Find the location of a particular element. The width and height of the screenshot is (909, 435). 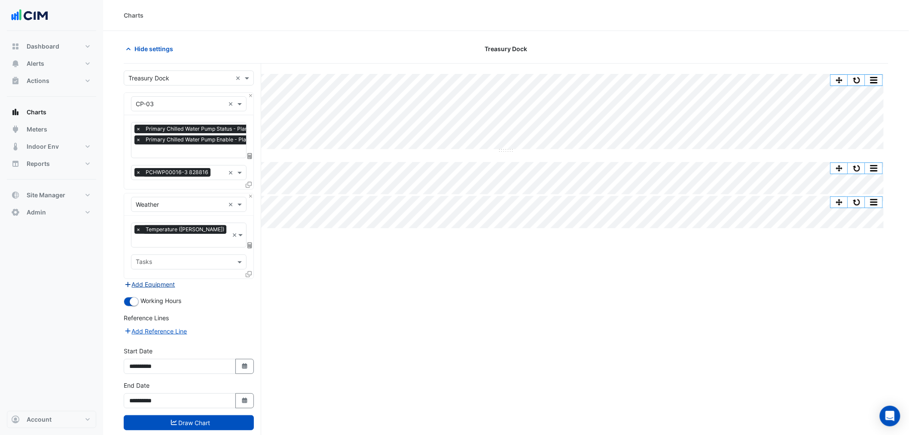

button: Actions is located at coordinates (52, 81).